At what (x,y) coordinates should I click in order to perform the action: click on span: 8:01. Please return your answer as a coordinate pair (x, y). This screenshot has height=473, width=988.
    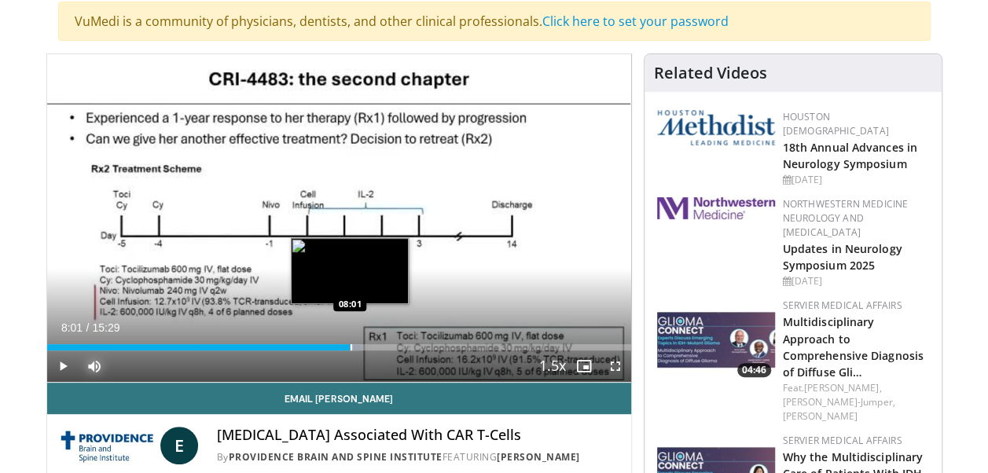
    Looking at the image, I should click on (72, 328).